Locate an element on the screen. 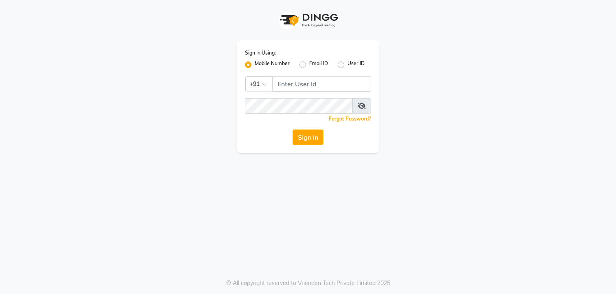  a: Forgot Password? is located at coordinates (350, 118).